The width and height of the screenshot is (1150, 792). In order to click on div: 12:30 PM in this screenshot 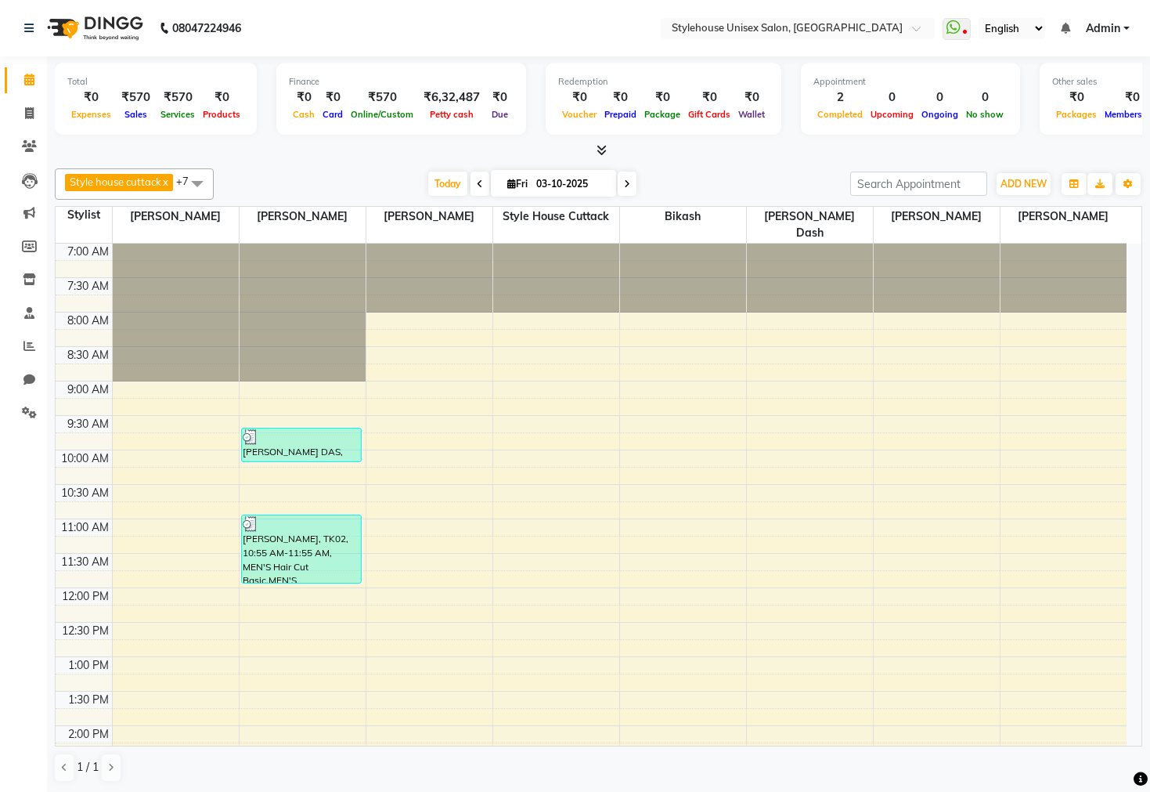, I will do `click(85, 630)`.